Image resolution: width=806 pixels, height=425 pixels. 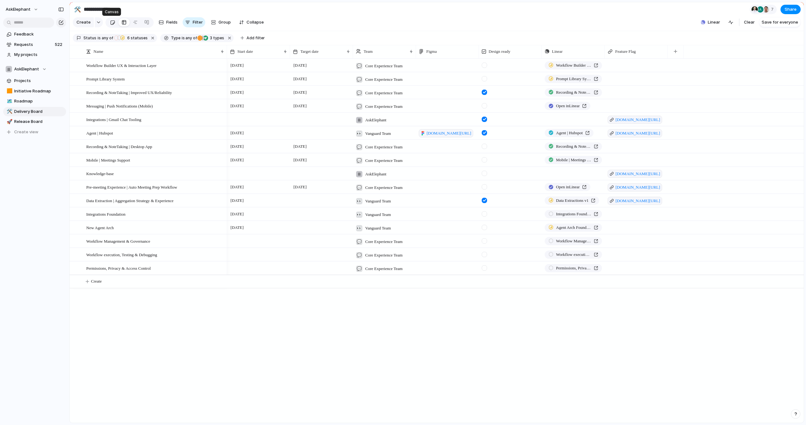 What do you see at coordinates (35, 34) in the screenshot?
I see `a: Feedback` at bounding box center [35, 34].